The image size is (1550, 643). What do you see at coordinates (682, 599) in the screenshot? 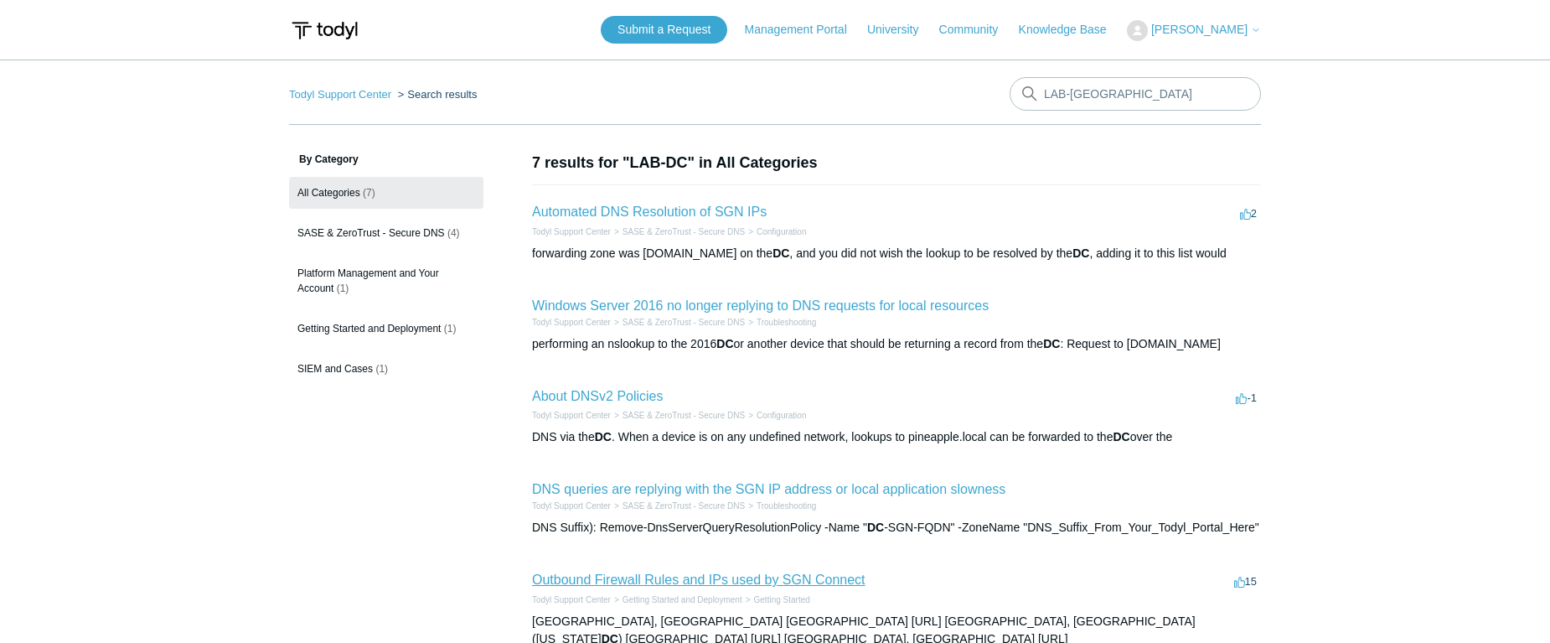
I see `a: Getting Started and Deployment` at bounding box center [682, 599].